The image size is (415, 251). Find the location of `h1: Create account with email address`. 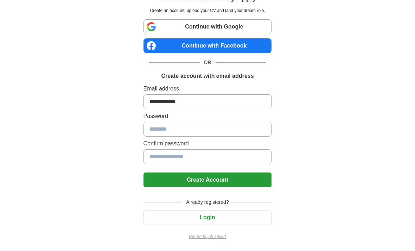

h1: Create account with email address is located at coordinates (207, 76).